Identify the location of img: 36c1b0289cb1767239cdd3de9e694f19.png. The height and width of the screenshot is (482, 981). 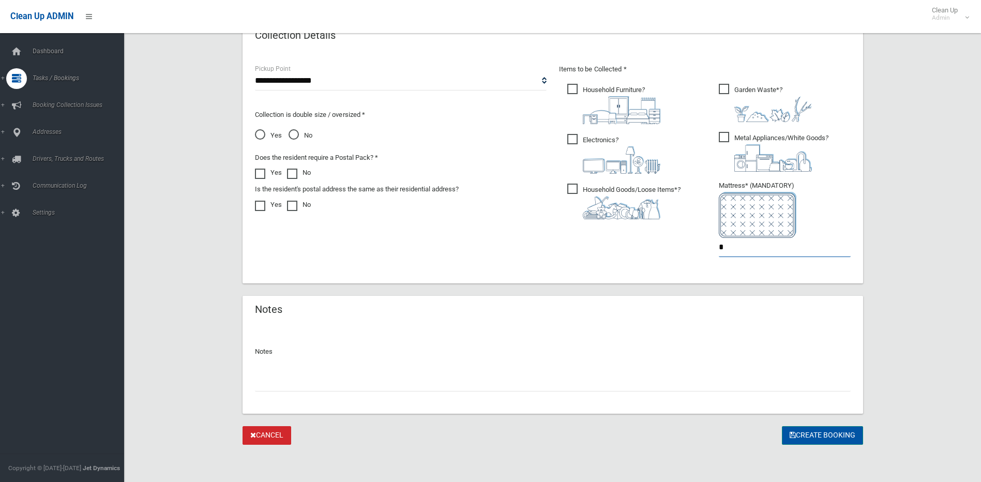
(773, 158).